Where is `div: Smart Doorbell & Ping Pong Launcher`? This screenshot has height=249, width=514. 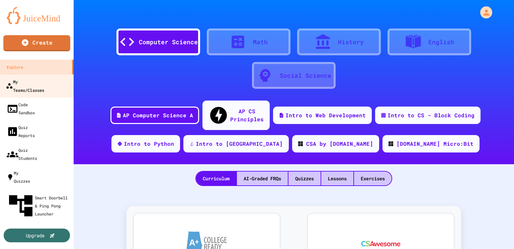 div: Smart Doorbell & Ping Pong Launcher is located at coordinates (39, 205).